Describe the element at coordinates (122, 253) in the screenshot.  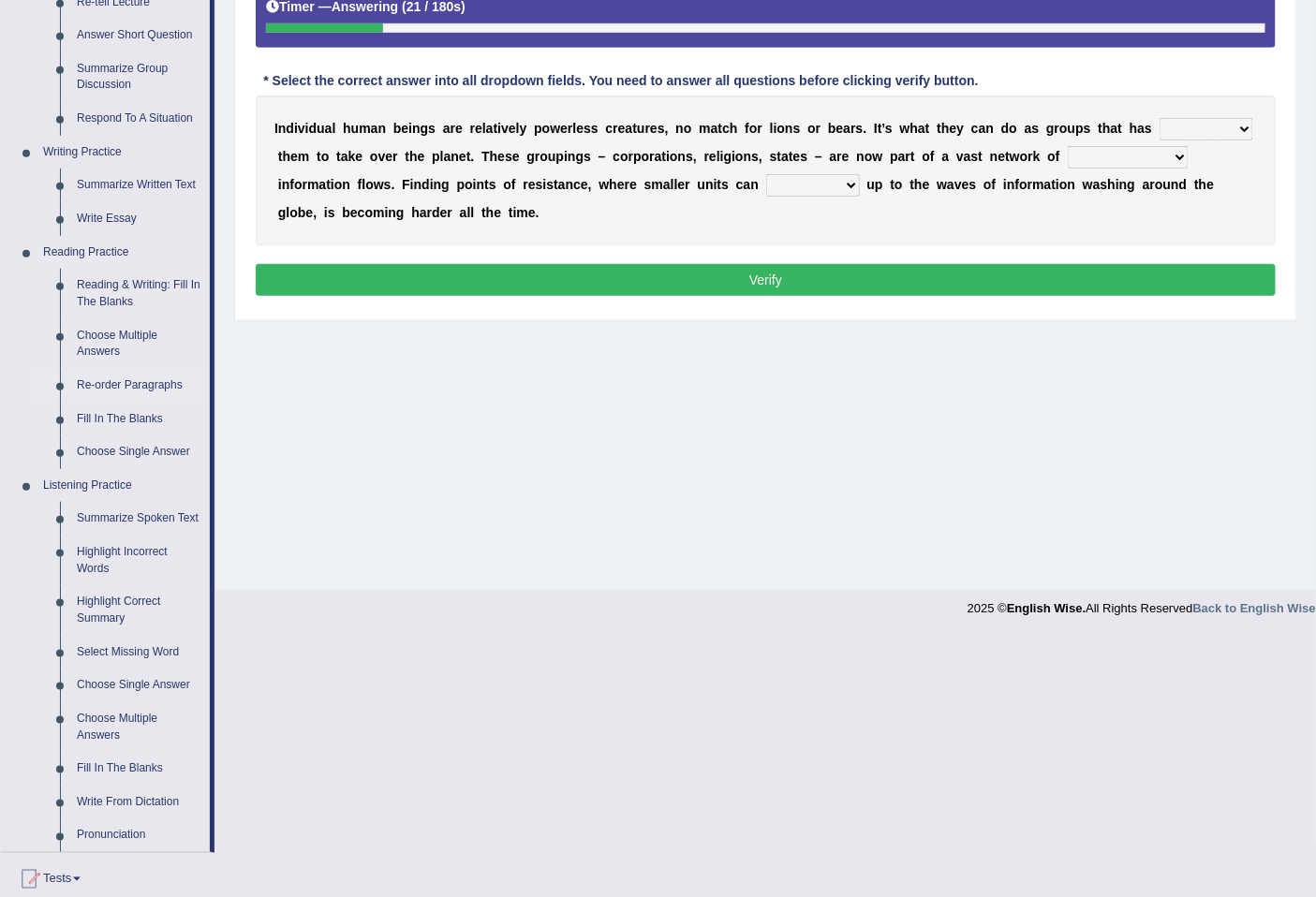
I see `a: Reading Practice` at that location.